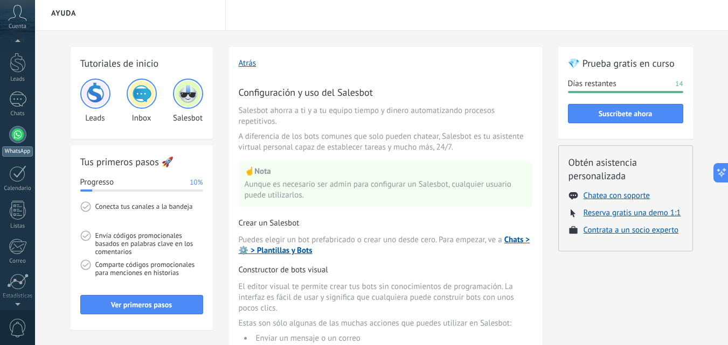  Describe the element at coordinates (18, 189) in the screenshot. I see `div: Calendario` at that location.